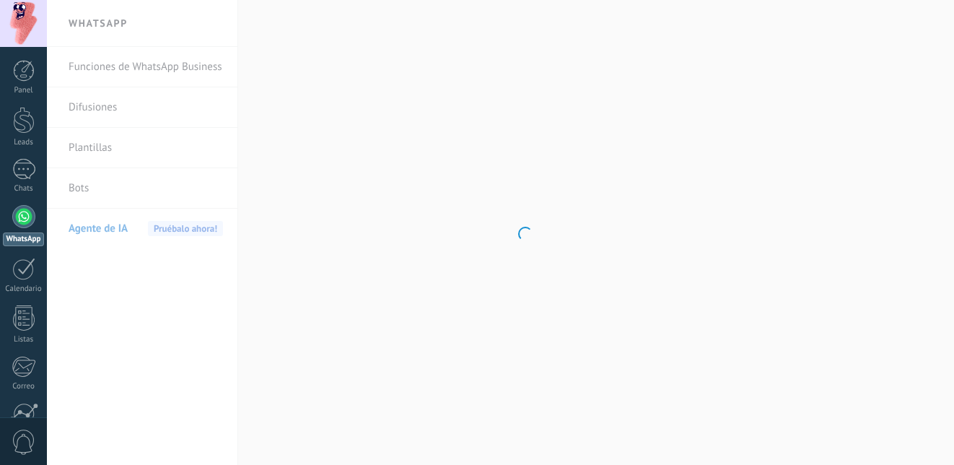 This screenshot has height=465, width=954. Describe the element at coordinates (24, 289) in the screenshot. I see `div: Calendario` at that location.